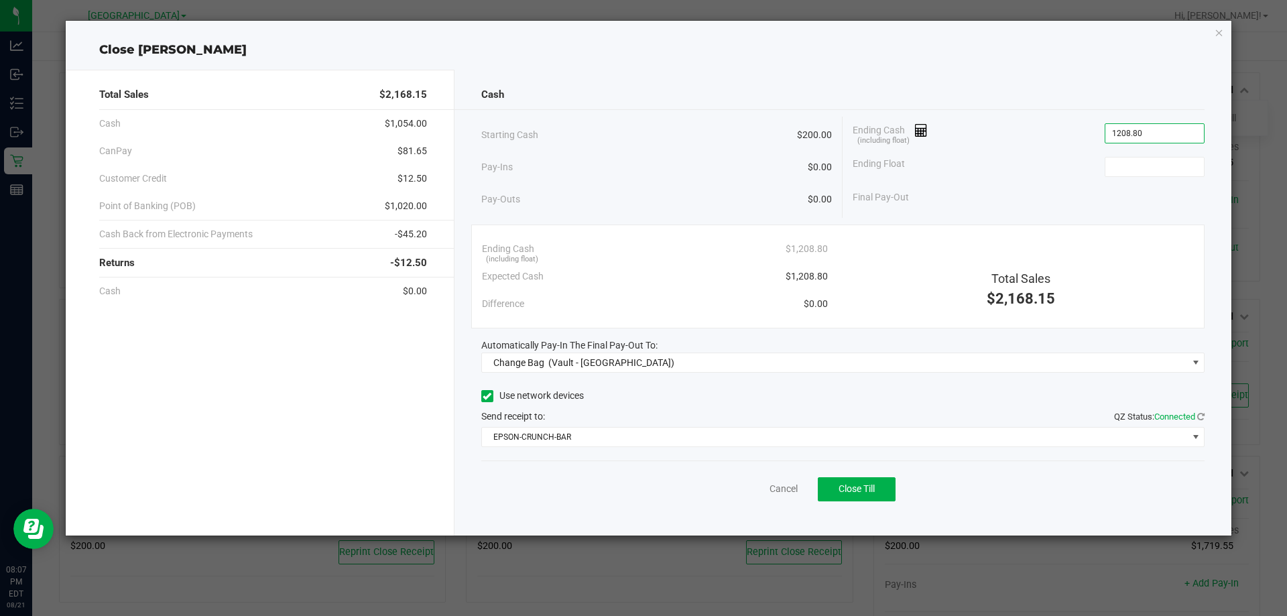  What do you see at coordinates (509, 135) in the screenshot?
I see `span: Starting Cash` at bounding box center [509, 135].